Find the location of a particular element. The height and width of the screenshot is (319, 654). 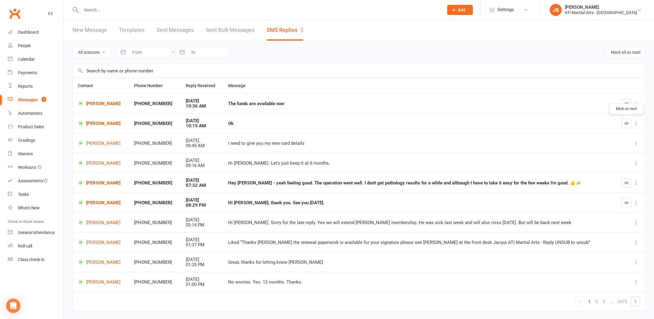

a: Workouts is located at coordinates (35, 167).